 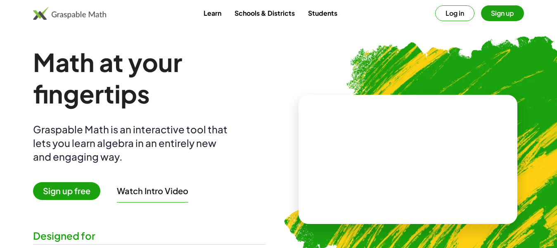 I want to click on div: Graspable Math is an interactive tool that lets you learn algebra in an entirely new and engaging..., so click(x=132, y=143).